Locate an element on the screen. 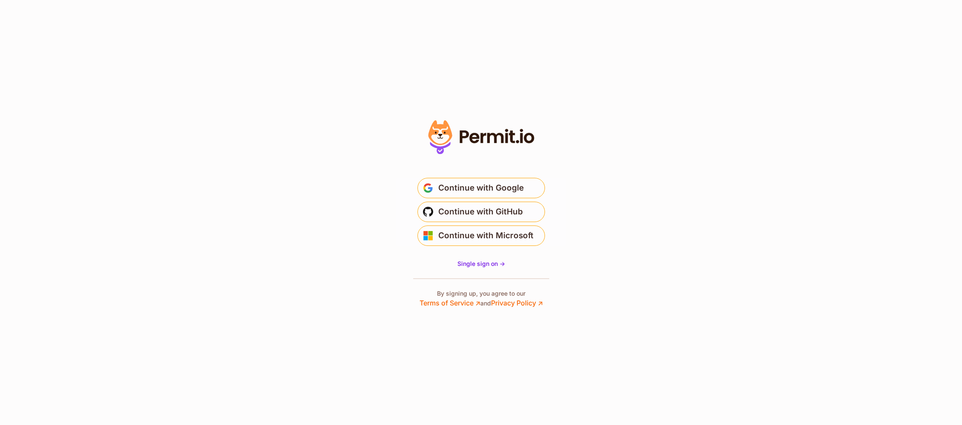  span: Continue with GitHub is located at coordinates (480, 212).